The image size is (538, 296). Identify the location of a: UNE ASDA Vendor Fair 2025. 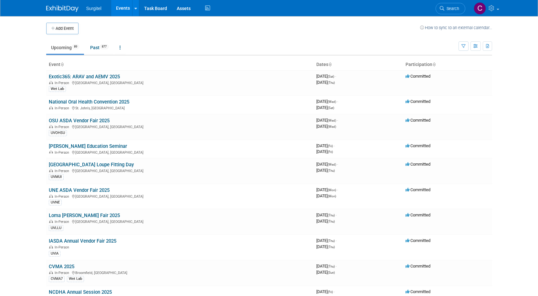
(79, 190).